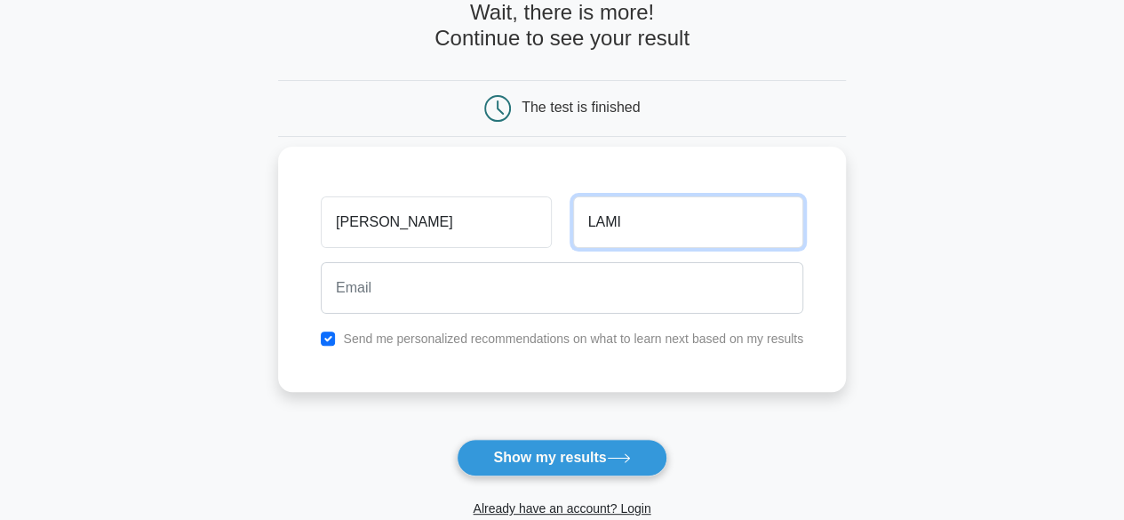 Image resolution: width=1124 pixels, height=520 pixels. What do you see at coordinates (580, 107) in the screenshot?
I see `div: The test is finished` at bounding box center [580, 107].